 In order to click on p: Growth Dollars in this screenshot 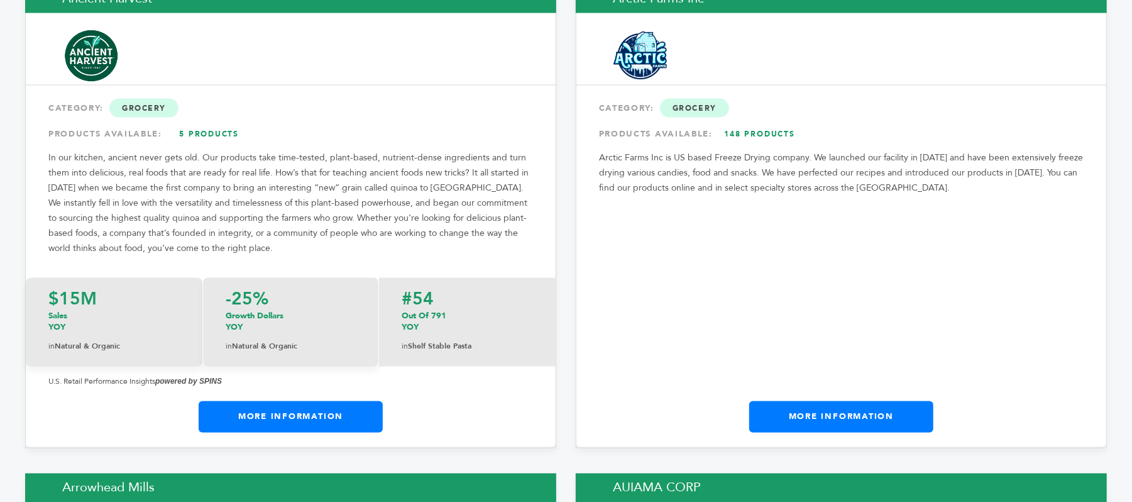, I will do `click(291, 322)`.